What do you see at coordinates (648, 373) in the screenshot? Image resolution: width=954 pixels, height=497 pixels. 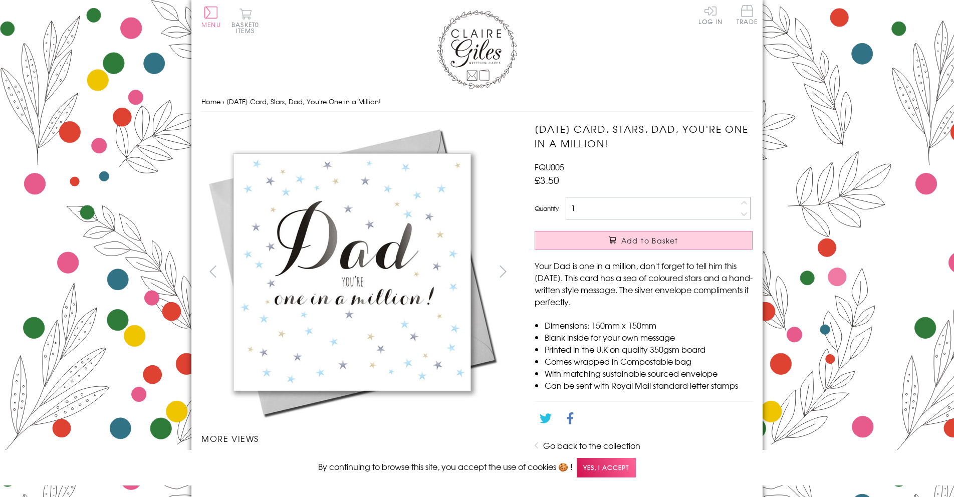 I see `li: With matching sustainable sourced envelope` at bounding box center [648, 373].